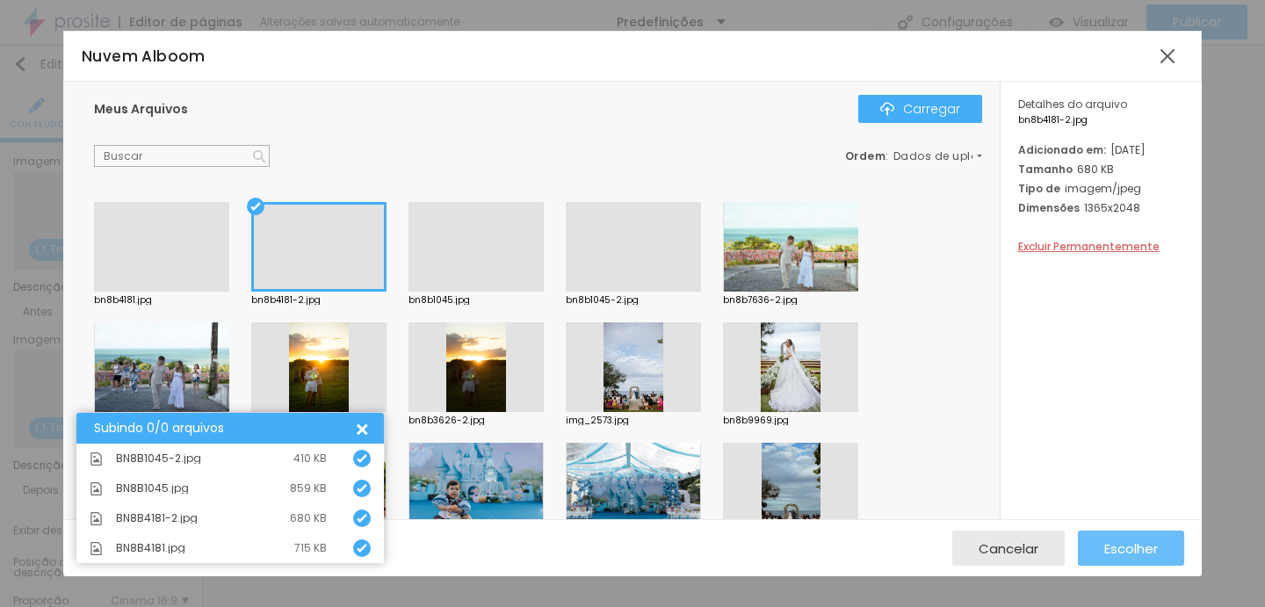 Image resolution: width=1265 pixels, height=607 pixels. Describe the element at coordinates (150, 547) in the screenshot. I see `font: BN8B4181.jpg` at that location.